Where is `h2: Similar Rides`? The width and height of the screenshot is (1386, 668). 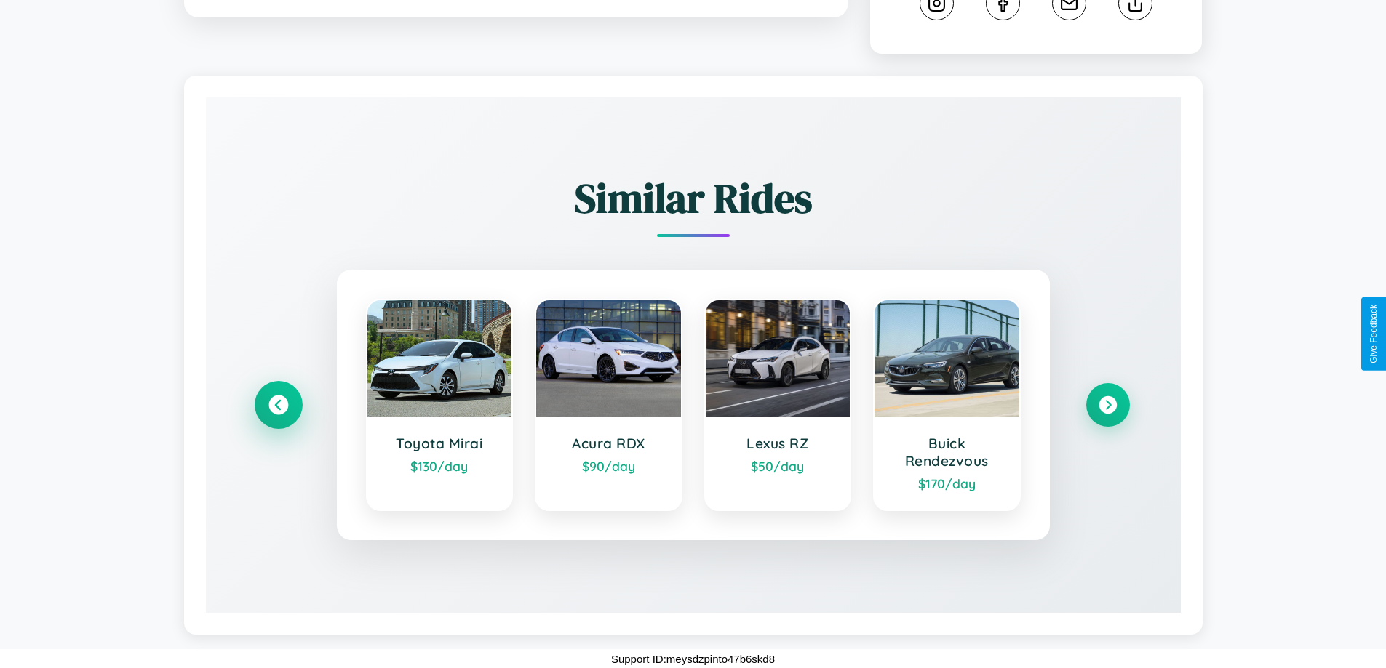
h2: Similar Rides is located at coordinates (693, 198).